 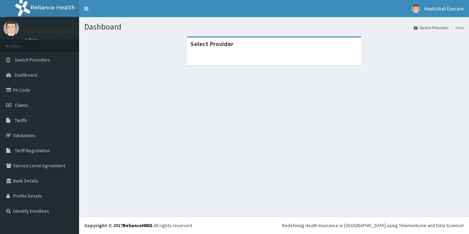 I want to click on span: Switch Providers, so click(x=32, y=60).